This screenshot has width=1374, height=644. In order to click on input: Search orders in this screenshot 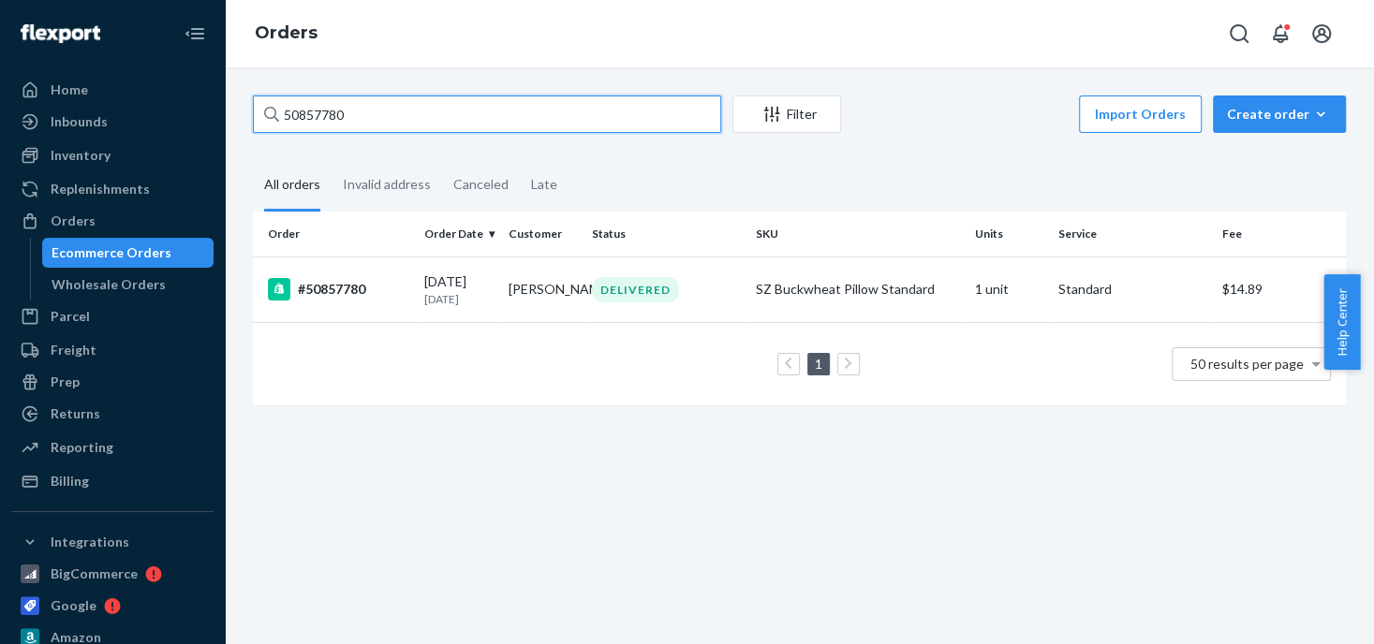, I will do `click(487, 114)`.